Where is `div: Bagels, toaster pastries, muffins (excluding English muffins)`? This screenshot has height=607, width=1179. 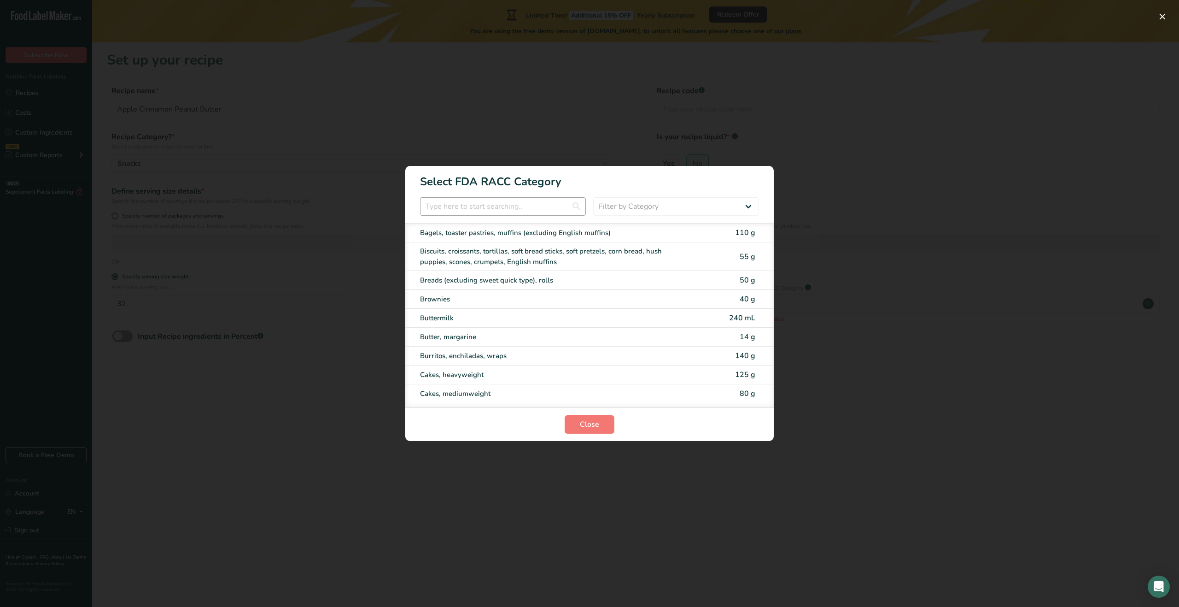 div: Bagels, toaster pastries, muffins (excluding English muffins) is located at coordinates (551, 233).